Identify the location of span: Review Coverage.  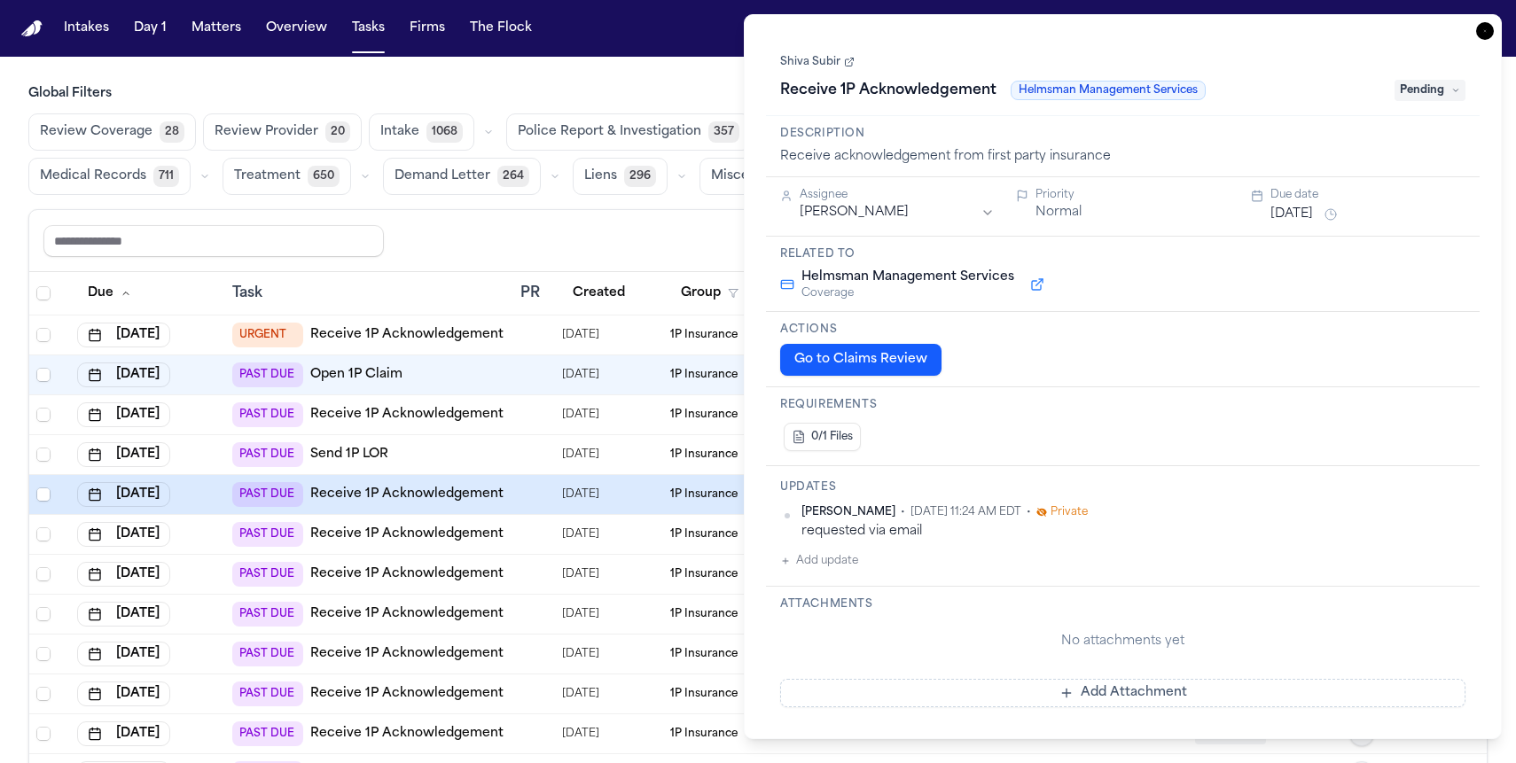
(96, 132).